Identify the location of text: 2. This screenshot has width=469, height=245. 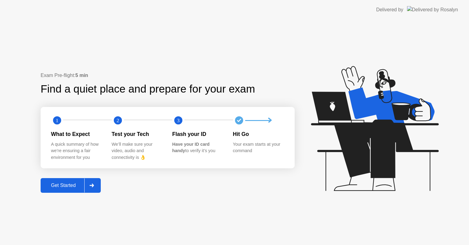
(118, 120).